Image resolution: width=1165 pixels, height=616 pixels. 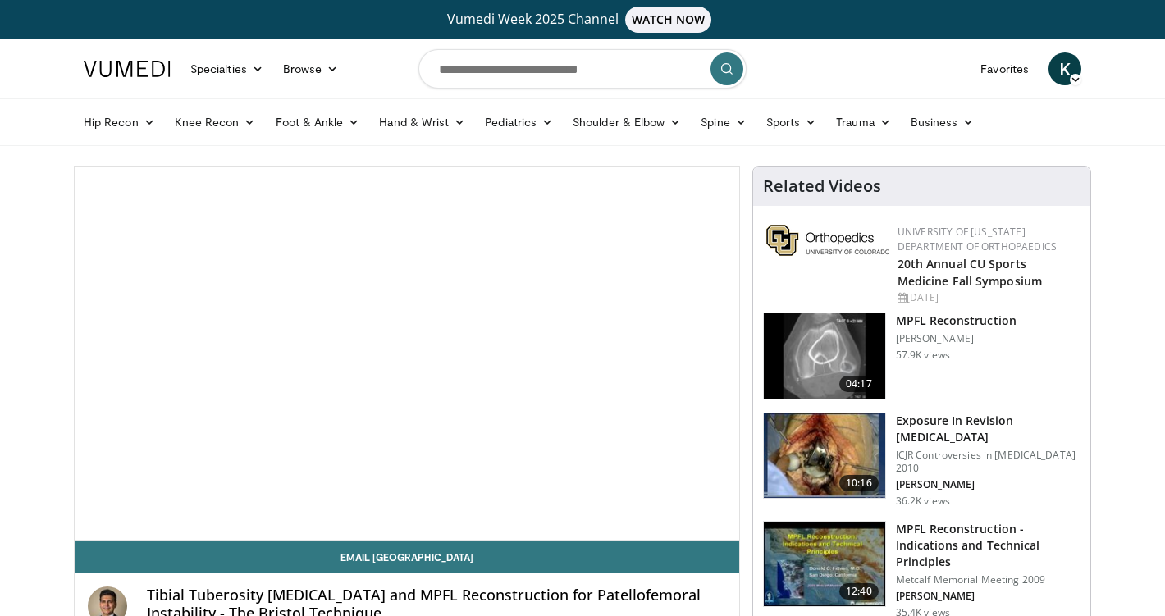 What do you see at coordinates (923, 501) in the screenshot?
I see `p: 36.2K views` at bounding box center [923, 501].